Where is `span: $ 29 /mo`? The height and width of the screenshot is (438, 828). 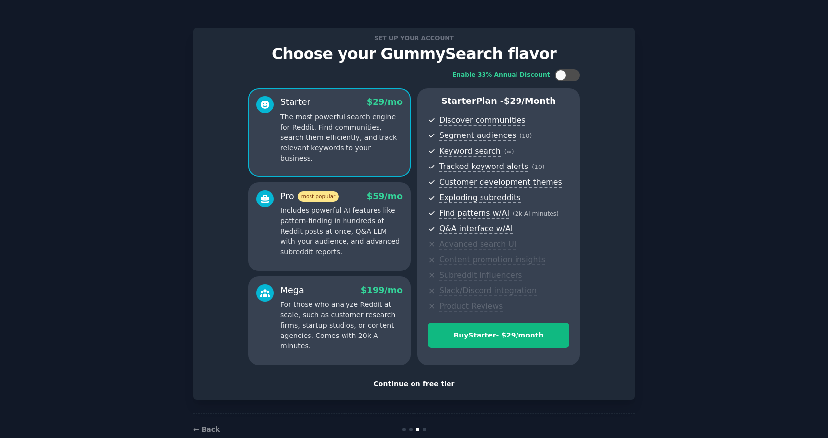 span: $ 29 /mo is located at coordinates (384, 102).